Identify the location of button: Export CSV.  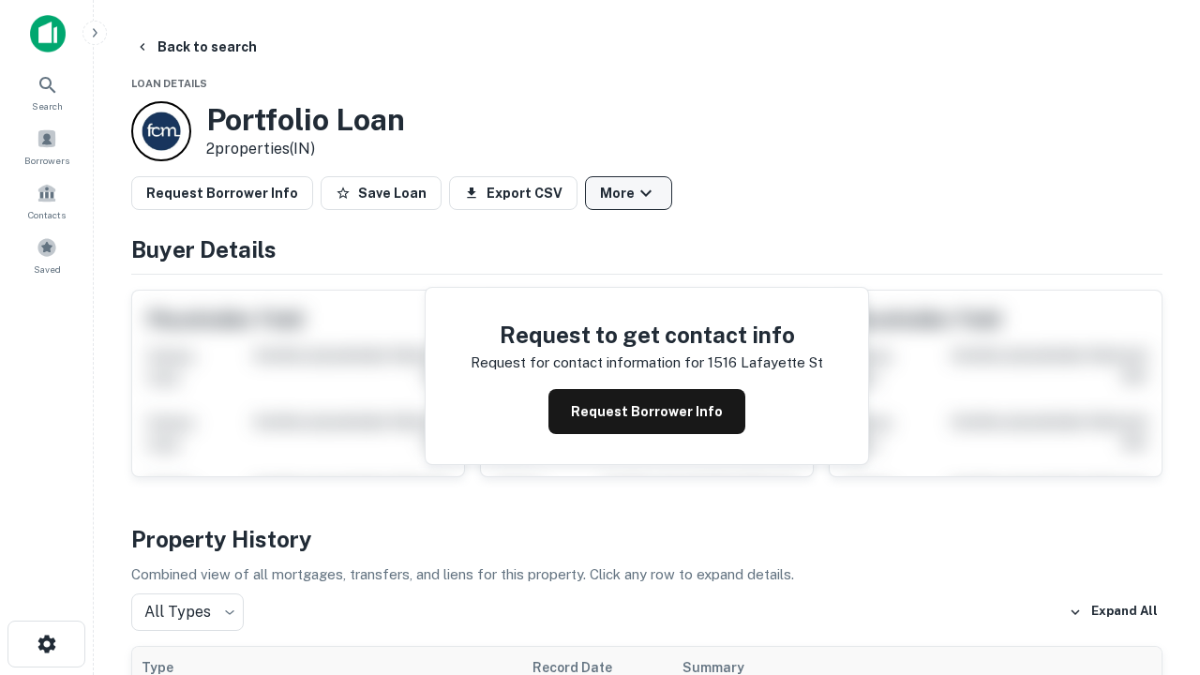
(513, 193).